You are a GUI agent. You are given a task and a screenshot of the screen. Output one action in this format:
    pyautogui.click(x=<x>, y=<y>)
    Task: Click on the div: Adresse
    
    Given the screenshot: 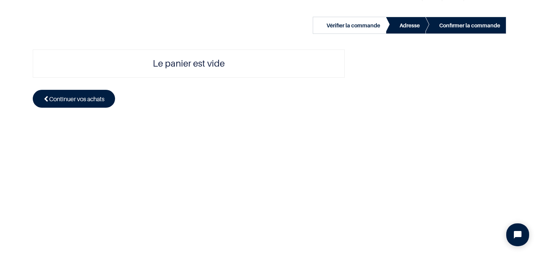 What is the action you would take?
    pyautogui.click(x=410, y=26)
    